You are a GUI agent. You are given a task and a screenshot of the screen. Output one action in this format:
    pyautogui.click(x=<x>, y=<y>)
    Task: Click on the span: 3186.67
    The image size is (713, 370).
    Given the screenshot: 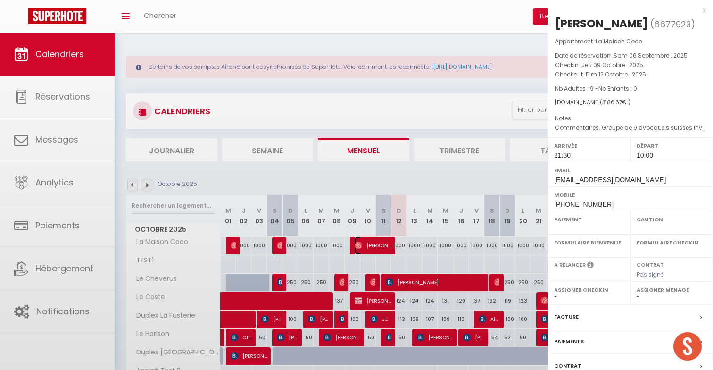 What is the action you would take?
    pyautogui.click(x=612, y=102)
    